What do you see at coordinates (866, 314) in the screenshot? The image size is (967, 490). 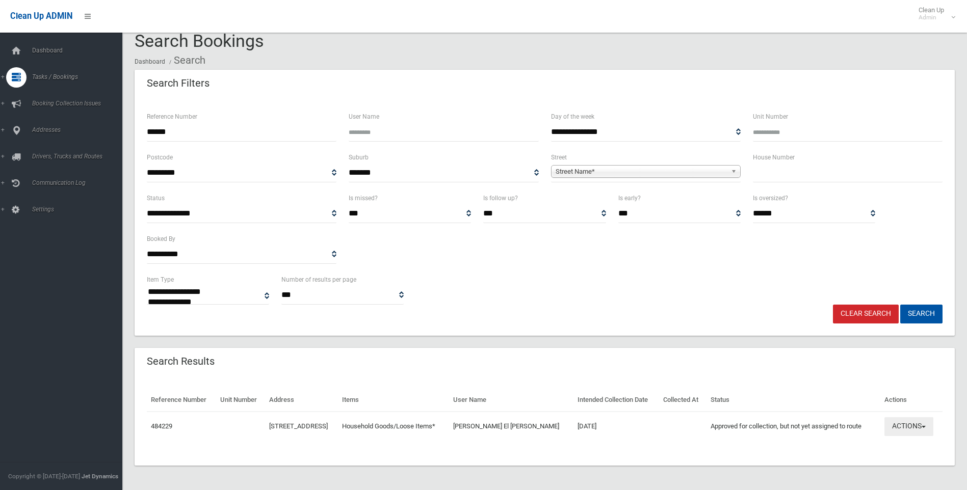 I see `a: Clear Search` at bounding box center [866, 314].